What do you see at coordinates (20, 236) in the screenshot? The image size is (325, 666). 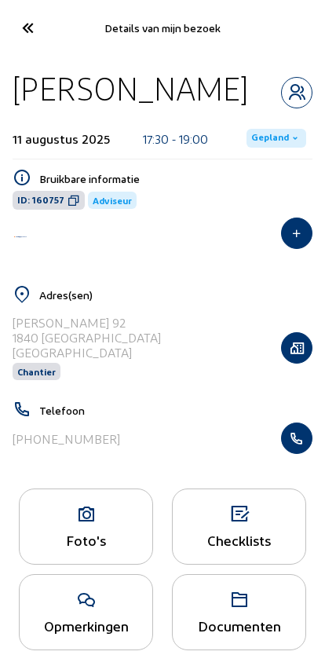 I see `img: Energy Protect Ramen & Deuren` at bounding box center [20, 236].